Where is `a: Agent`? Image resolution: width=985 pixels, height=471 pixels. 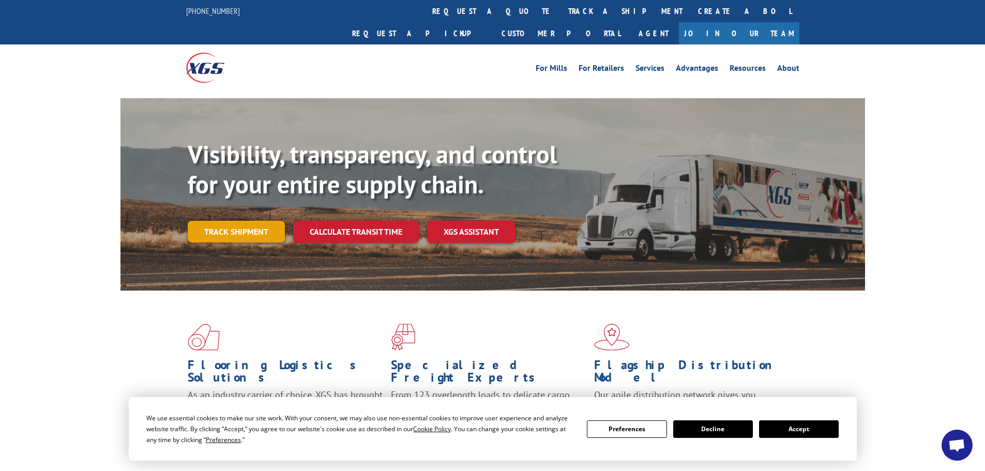
a: Agent is located at coordinates (654, 33).